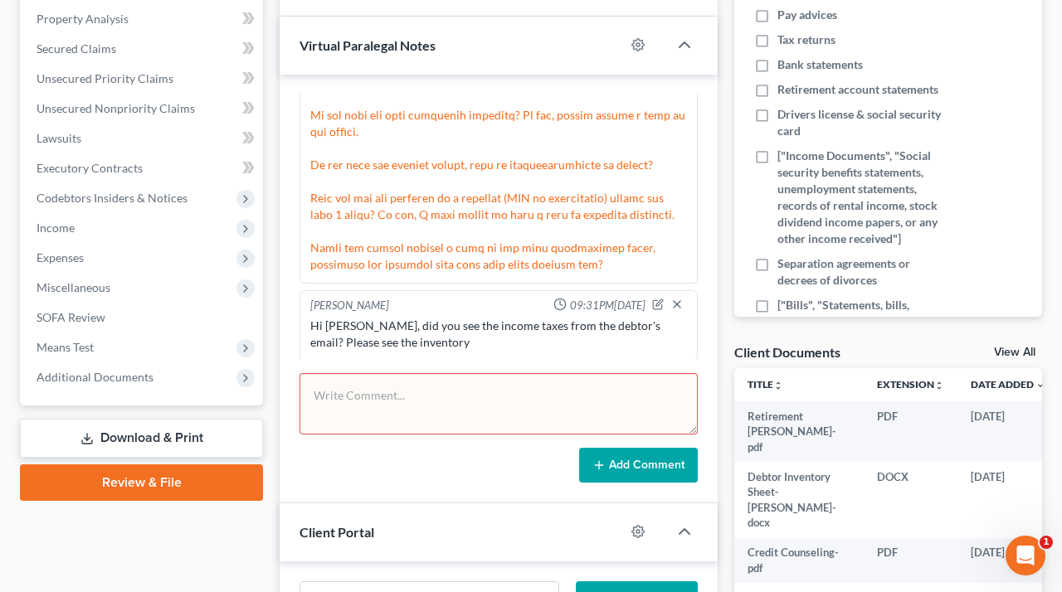 Image resolution: width=1062 pixels, height=592 pixels. Describe the element at coordinates (90, 168) in the screenshot. I see `span: Executory Contracts` at that location.